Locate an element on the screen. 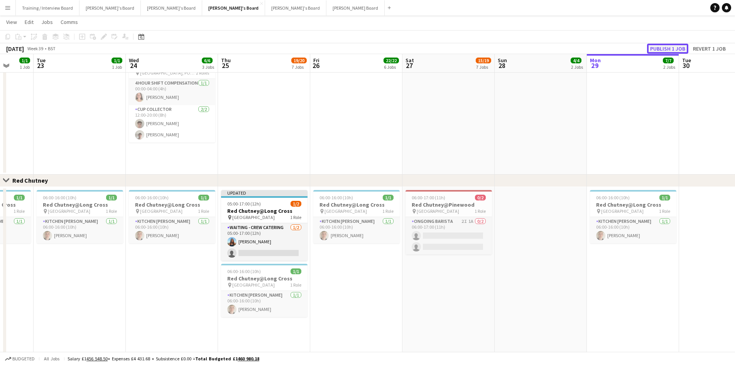 The image size is (735, 365). span: Budgeted is located at coordinates (24, 359).